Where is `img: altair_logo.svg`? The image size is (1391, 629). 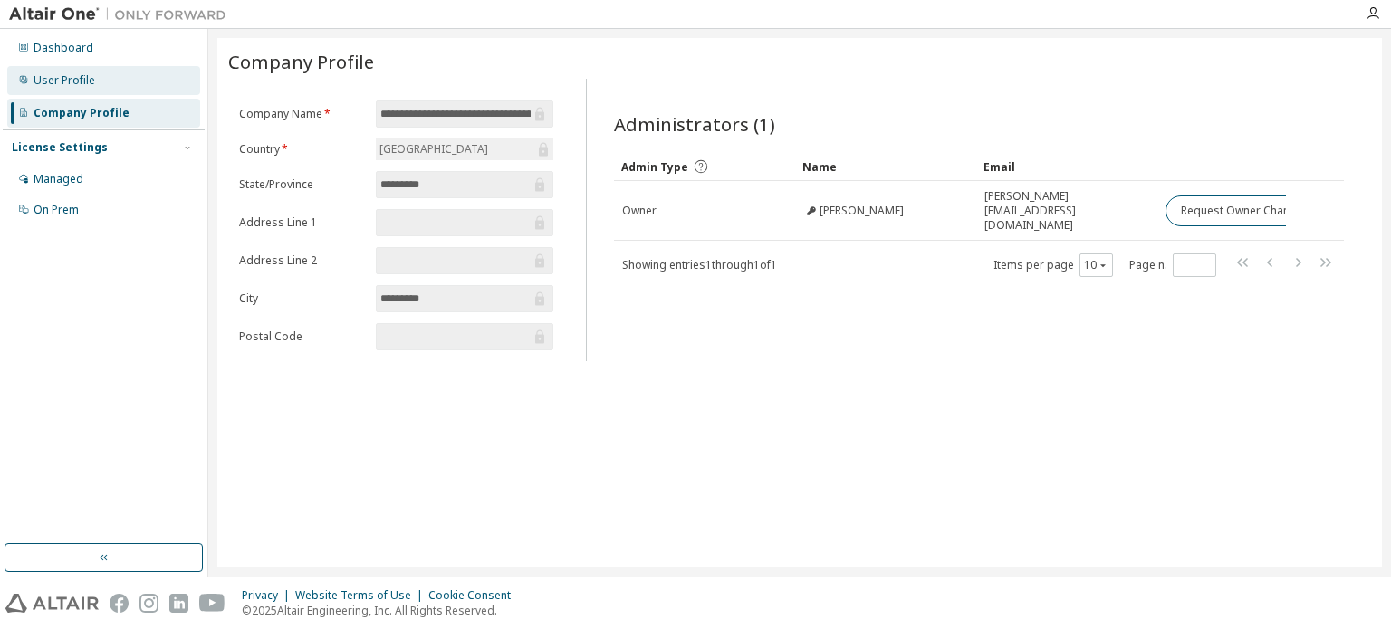
img: altair_logo.svg is located at coordinates (52, 603).